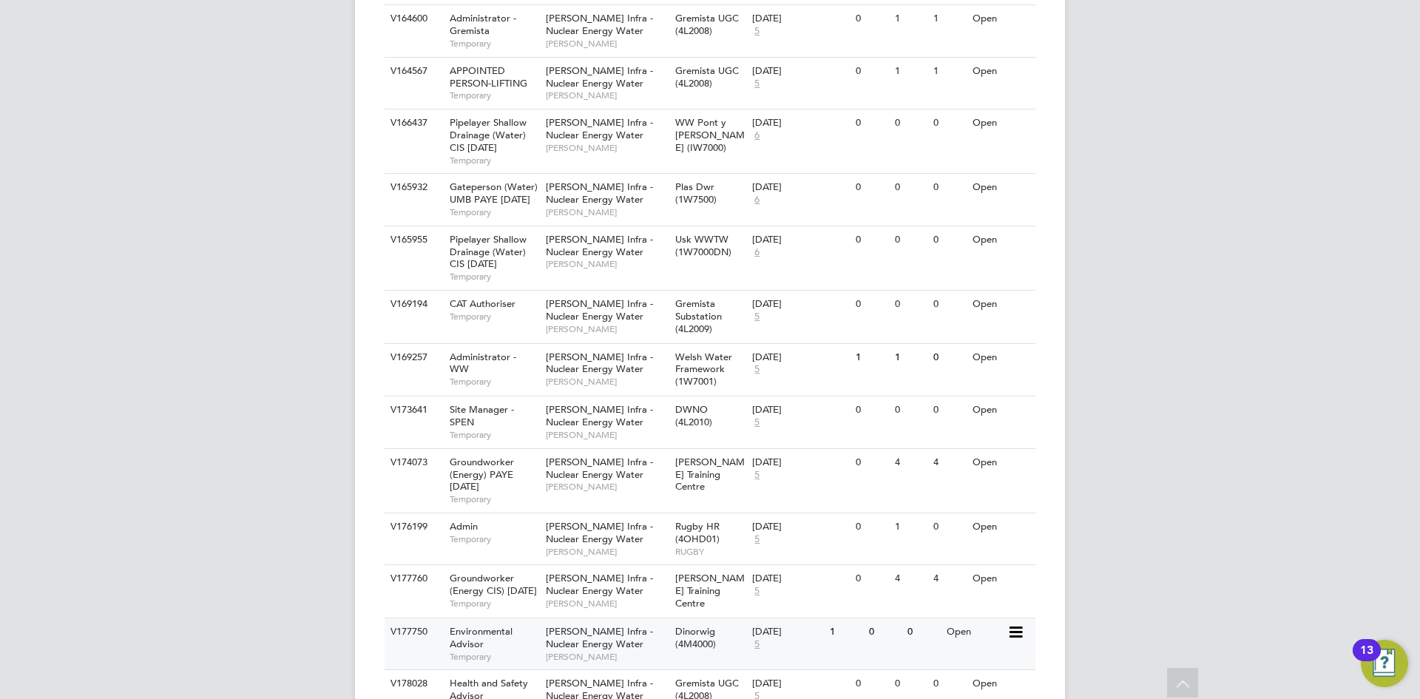  What do you see at coordinates (704, 369) in the screenshot?
I see `span: Welsh Water Framework (1W7001)` at bounding box center [704, 369].